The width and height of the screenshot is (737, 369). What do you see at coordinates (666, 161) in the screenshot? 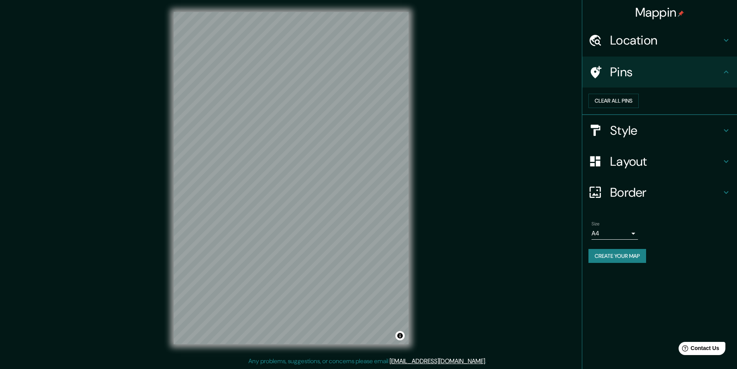
I see `h4: Layout` at bounding box center [666, 161].